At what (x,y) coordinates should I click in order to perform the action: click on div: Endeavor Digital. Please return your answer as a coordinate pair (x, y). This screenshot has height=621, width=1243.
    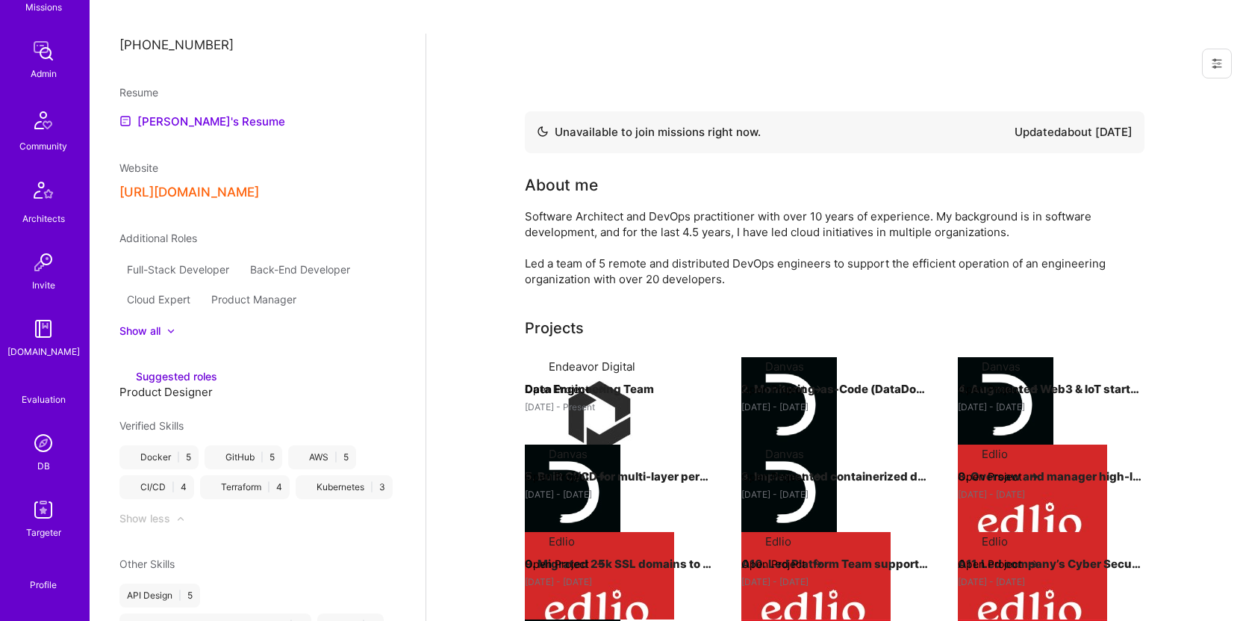
    Looking at the image, I should click on (592, 366).